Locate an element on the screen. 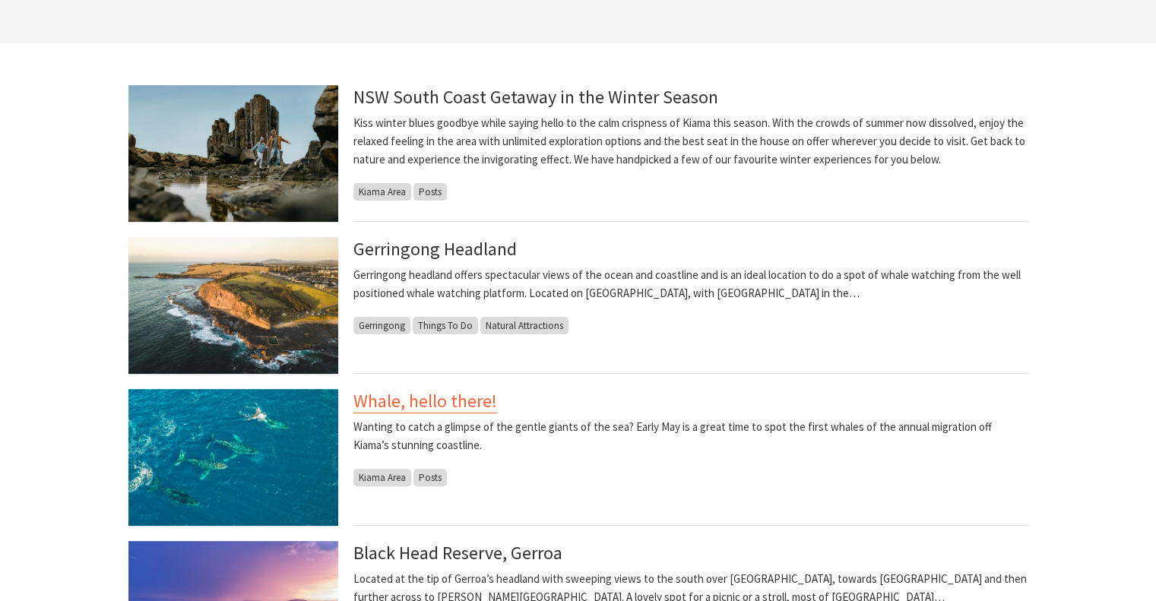 The height and width of the screenshot is (601, 1156). p: Gerringong headland offers spectacular views of the ocean and coastline and is an ideal location ... is located at coordinates (691, 284).